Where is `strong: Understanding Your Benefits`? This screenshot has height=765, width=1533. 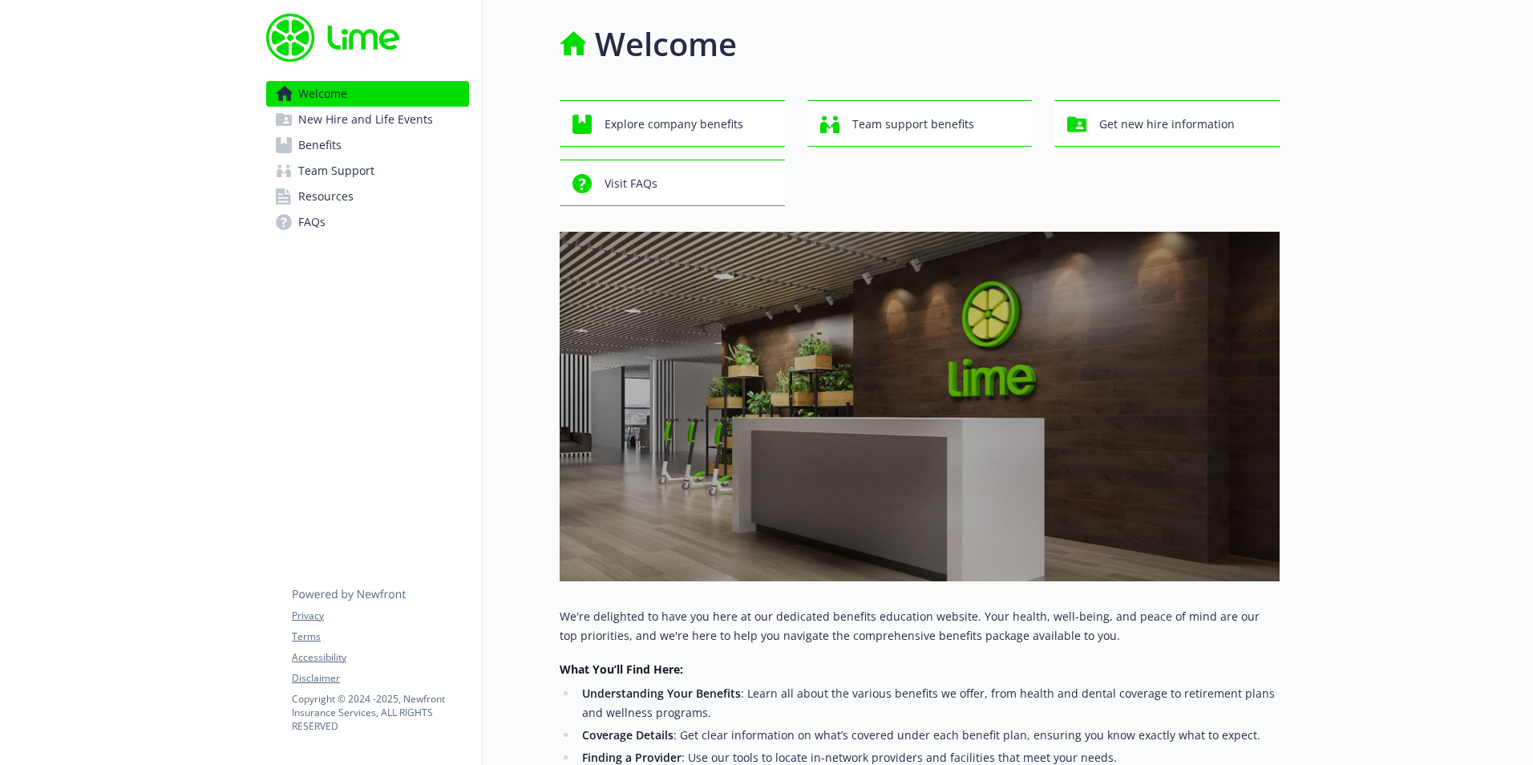 strong: Understanding Your Benefits is located at coordinates (661, 693).